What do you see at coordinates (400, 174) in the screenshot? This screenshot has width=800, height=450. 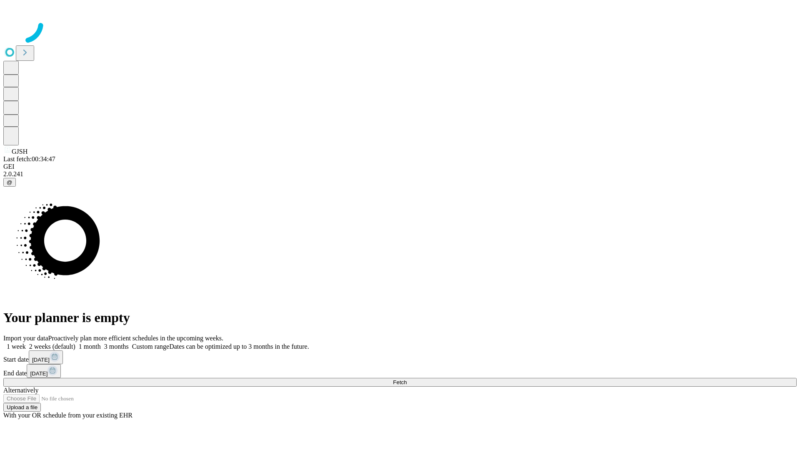 I see `div: 2.0.241` at bounding box center [400, 174].